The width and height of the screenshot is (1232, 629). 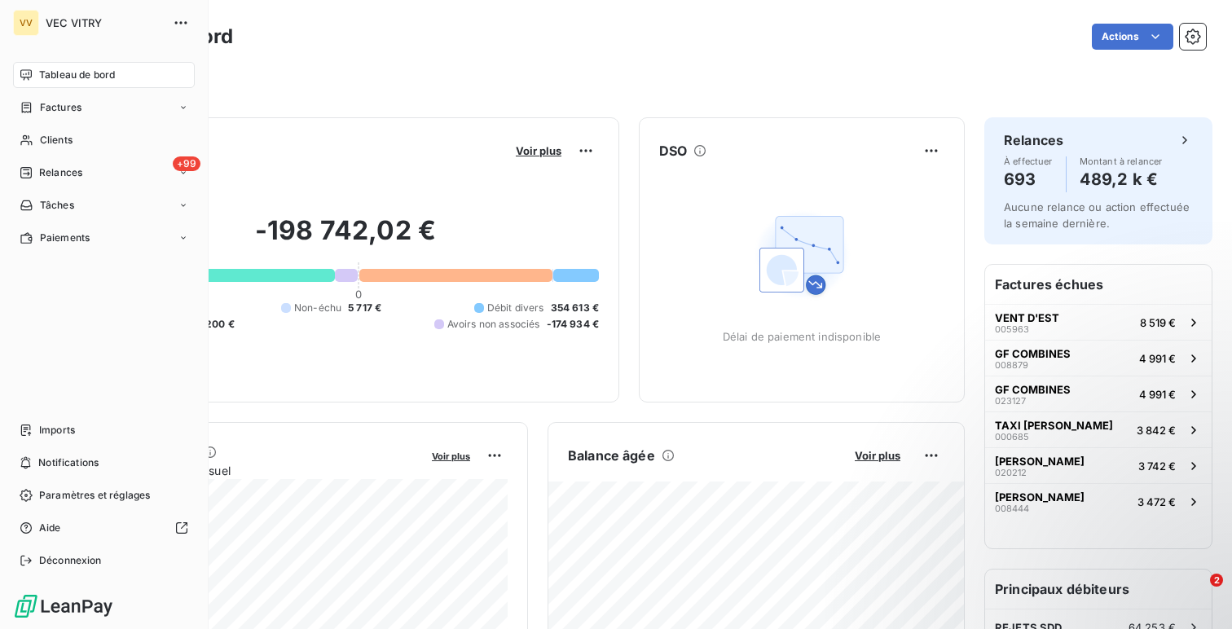 What do you see at coordinates (1121, 161) in the screenshot?
I see `span: Montant à relancer` at bounding box center [1121, 161].